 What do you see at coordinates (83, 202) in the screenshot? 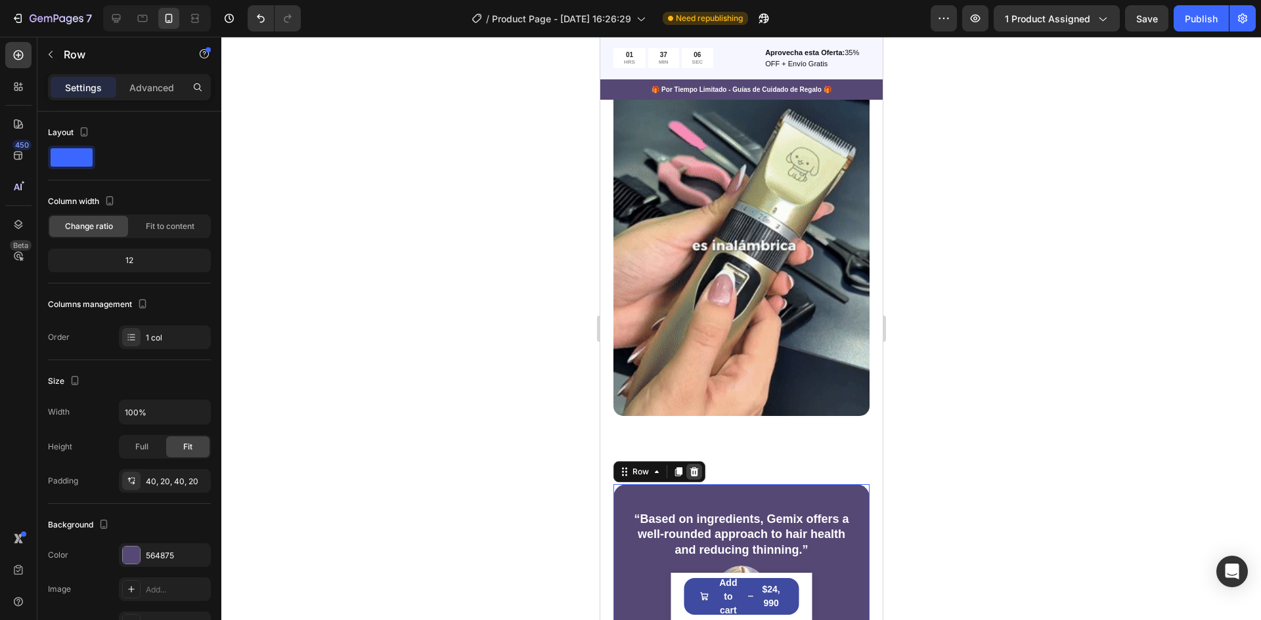
I see `div: Column width` at bounding box center [83, 202].